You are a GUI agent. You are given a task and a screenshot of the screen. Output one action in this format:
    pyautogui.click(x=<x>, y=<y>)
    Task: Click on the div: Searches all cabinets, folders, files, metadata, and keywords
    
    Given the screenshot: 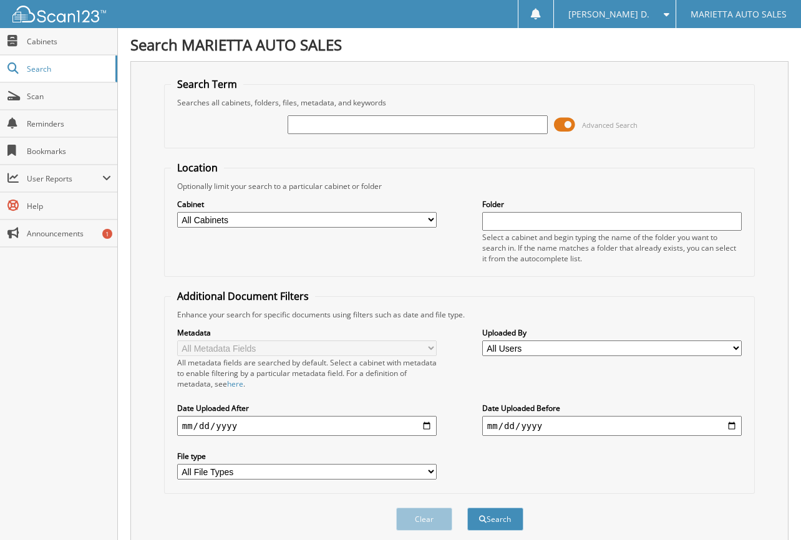 What is the action you would take?
    pyautogui.click(x=460, y=102)
    